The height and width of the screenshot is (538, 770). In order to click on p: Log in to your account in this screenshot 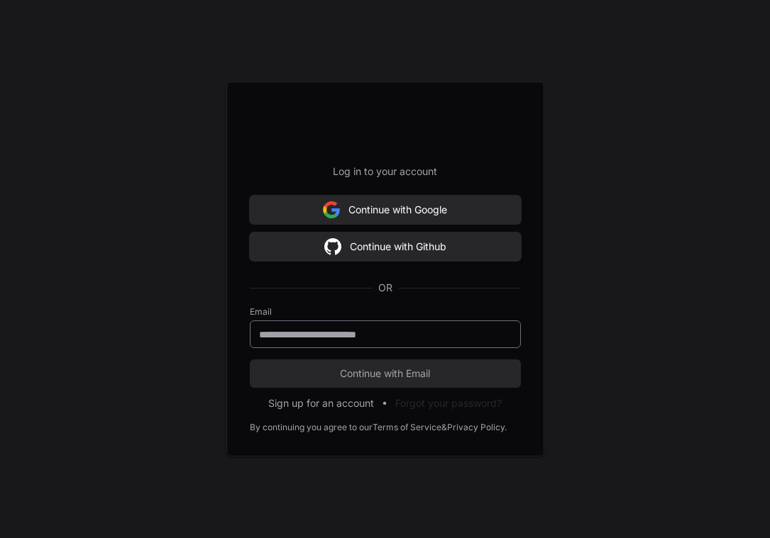, I will do `click(385, 172)`.